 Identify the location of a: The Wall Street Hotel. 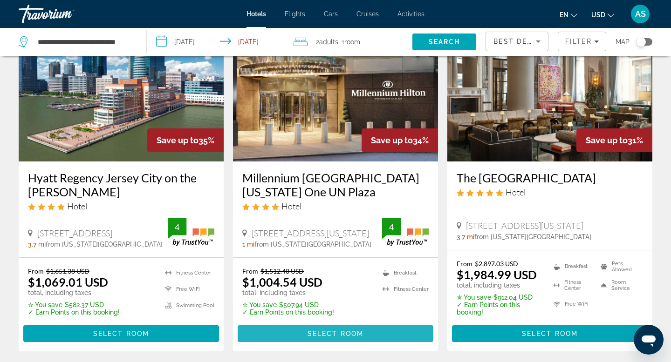
(550, 87).